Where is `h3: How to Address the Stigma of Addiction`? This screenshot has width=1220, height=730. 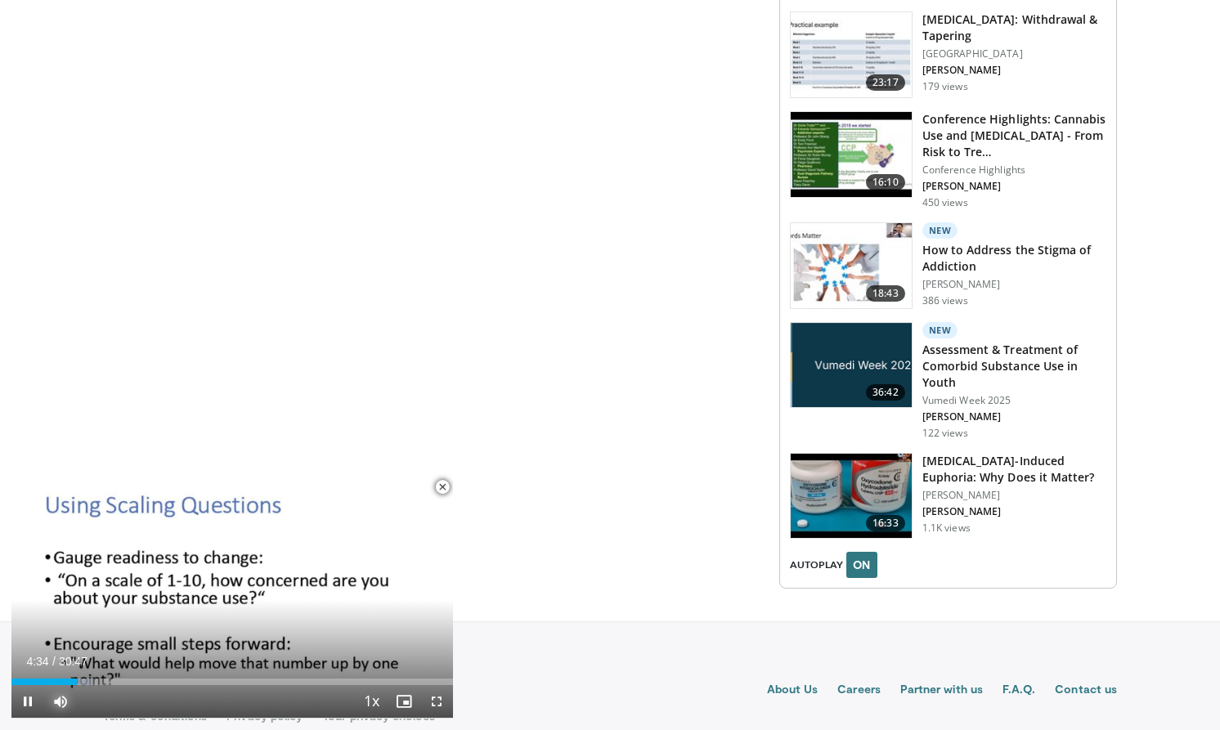 h3: How to Address the Stigma of Addiction is located at coordinates (1014, 258).